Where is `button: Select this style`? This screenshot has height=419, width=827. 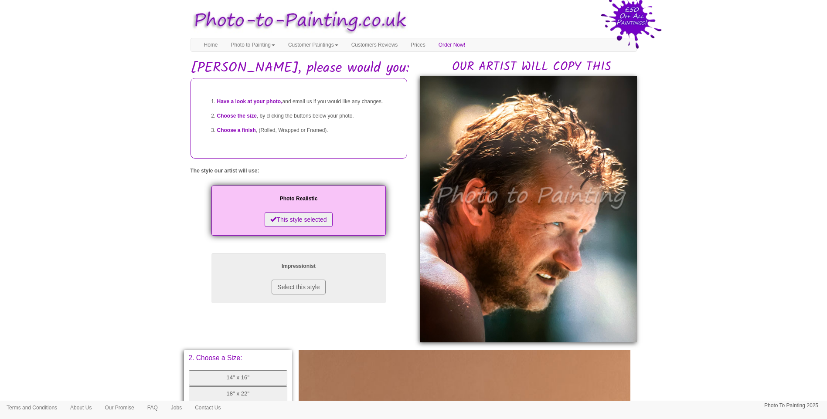 button: Select this style is located at coordinates (298, 287).